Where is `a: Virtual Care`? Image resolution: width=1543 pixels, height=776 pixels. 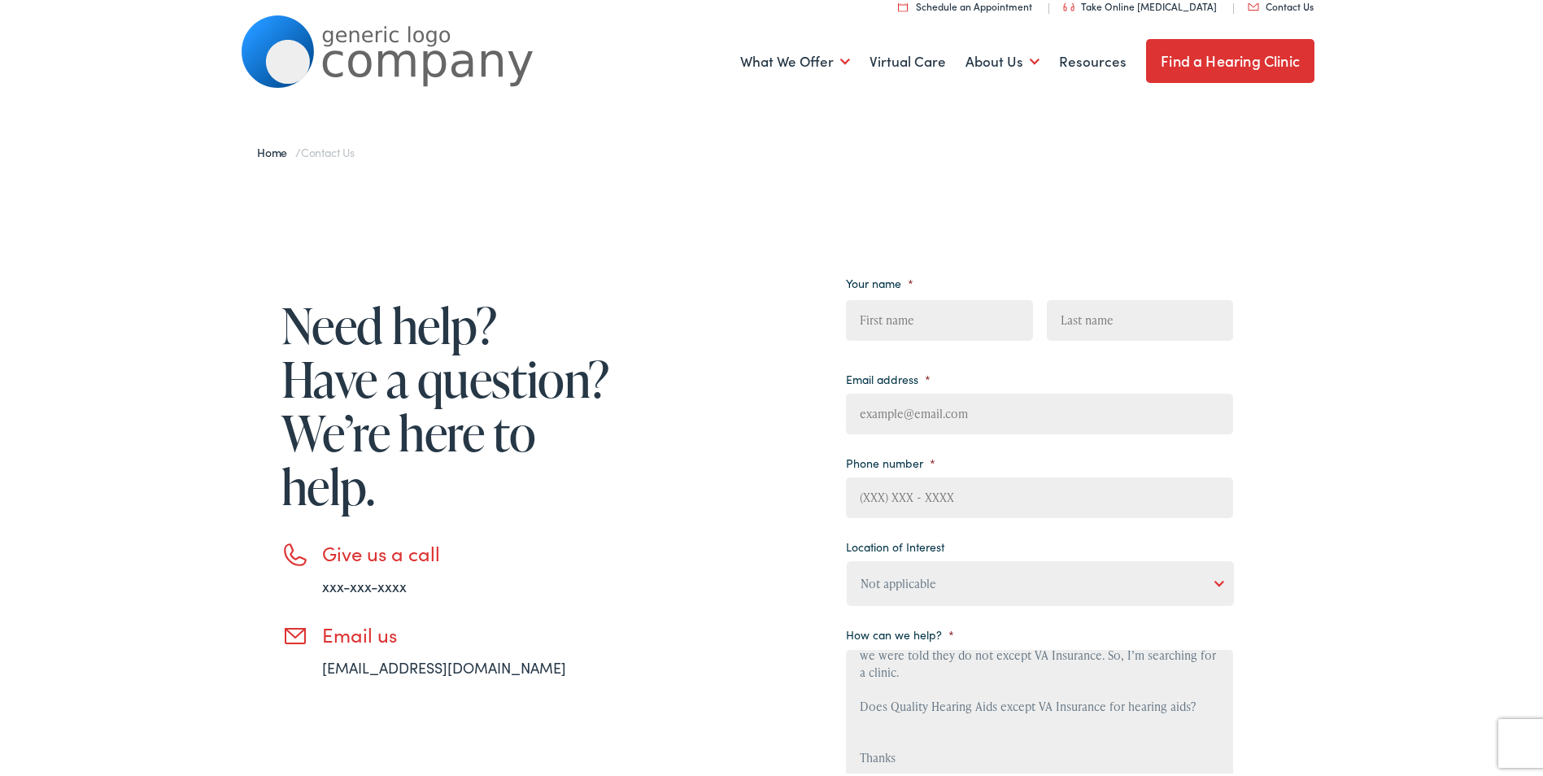
a: Virtual Care is located at coordinates (907, 59).